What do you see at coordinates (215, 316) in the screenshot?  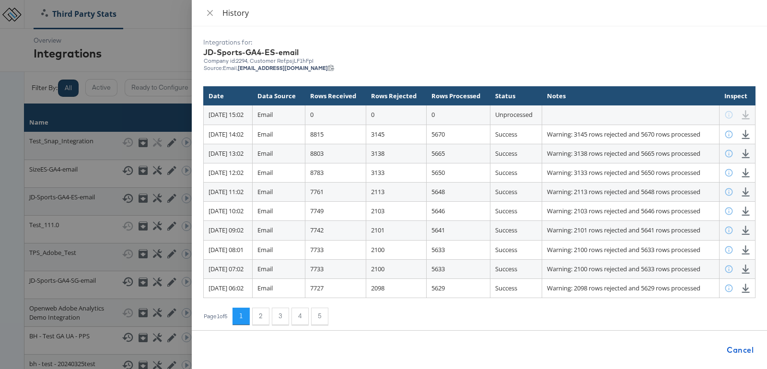 I see `div: Page 1 of 5` at bounding box center [215, 316].